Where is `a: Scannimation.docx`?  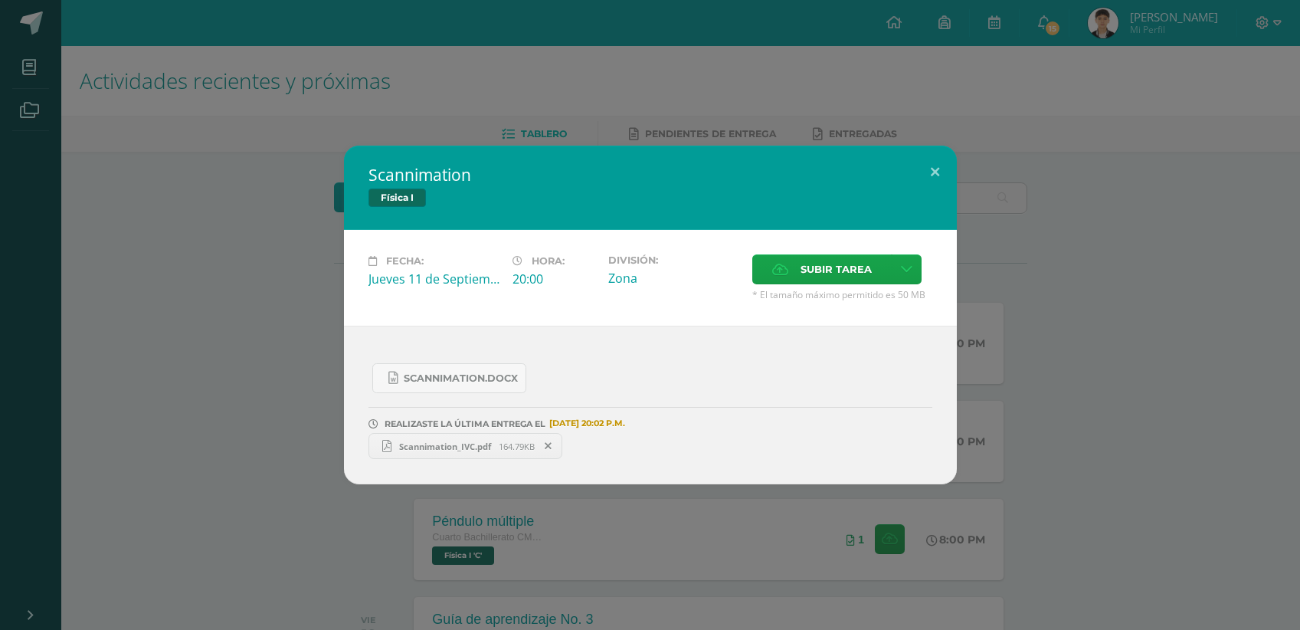
a: Scannimation.docx is located at coordinates (449, 378).